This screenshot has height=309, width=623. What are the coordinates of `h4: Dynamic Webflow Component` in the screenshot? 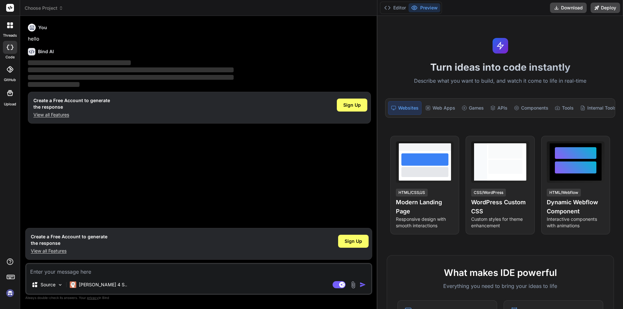 It's located at (576, 207).